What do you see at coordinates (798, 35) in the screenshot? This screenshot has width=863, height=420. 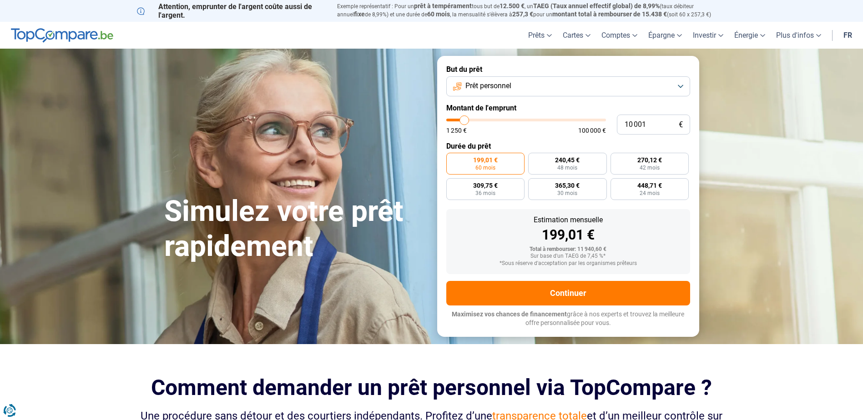 I see `a: Plus d'infos` at bounding box center [798, 35].